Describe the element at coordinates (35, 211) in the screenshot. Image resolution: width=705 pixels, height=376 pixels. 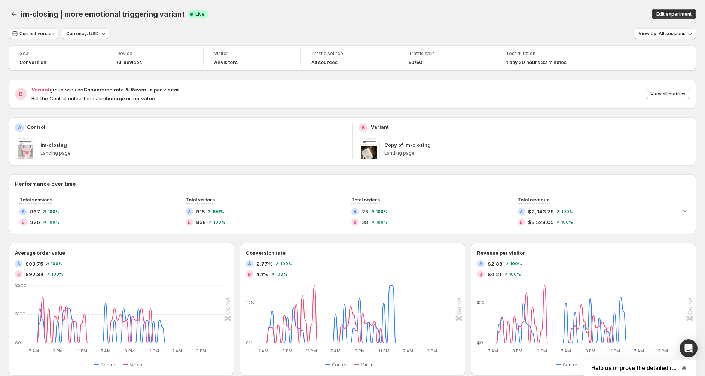
I see `span: 867` at that location.